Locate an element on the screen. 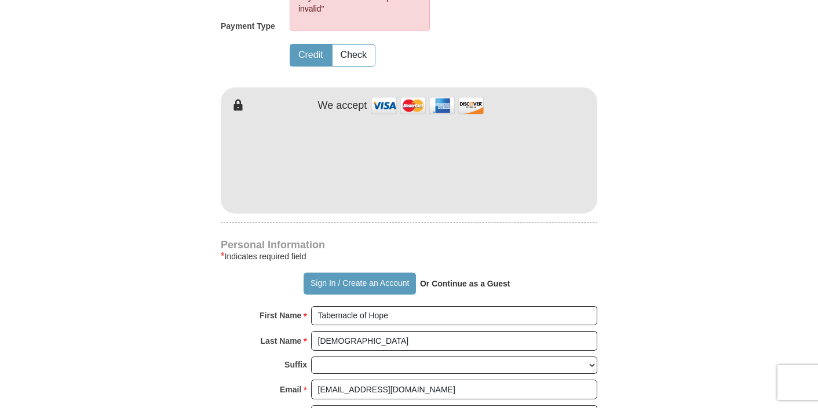 The height and width of the screenshot is (408, 818). strong: Suffix is located at coordinates (295, 365).